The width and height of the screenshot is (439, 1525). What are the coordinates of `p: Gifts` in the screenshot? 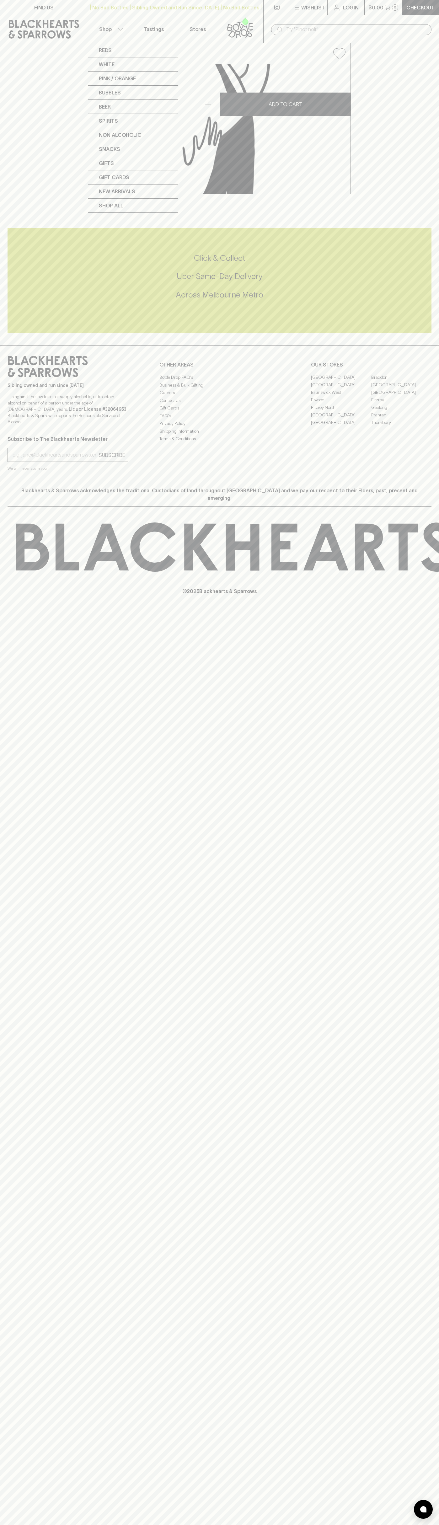 It's located at (106, 163).